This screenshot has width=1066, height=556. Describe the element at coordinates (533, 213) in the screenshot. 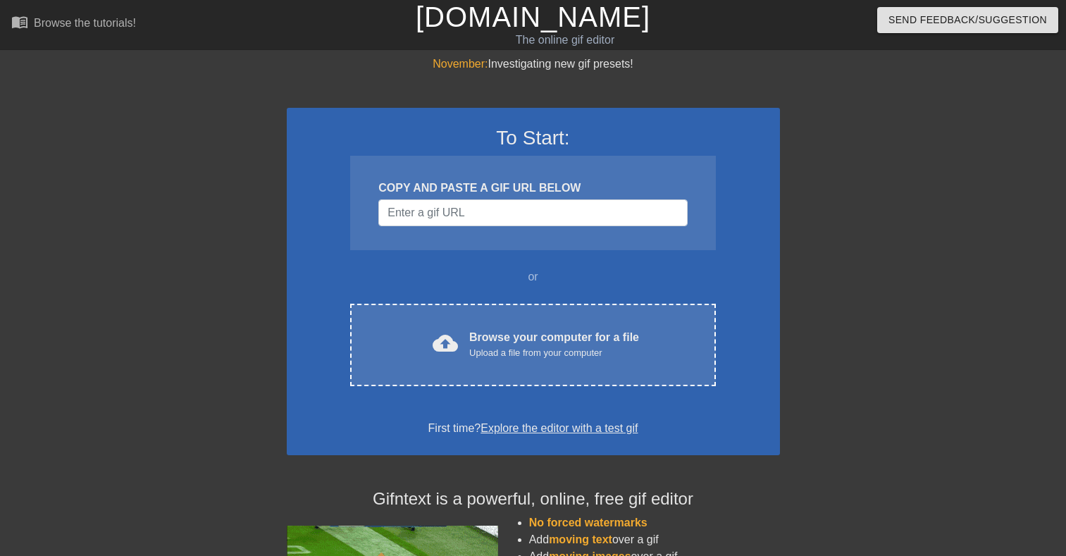

I see `input: Username` at that location.